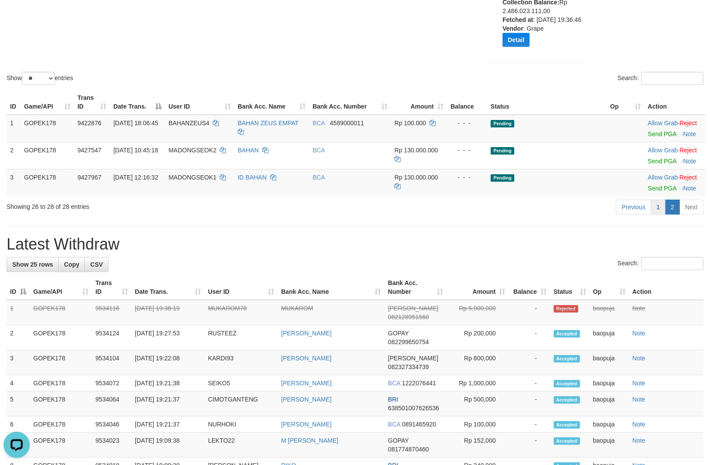 The image size is (710, 465). What do you see at coordinates (355, 244) in the screenshot?
I see `h1: Latest Withdraw` at bounding box center [355, 244].